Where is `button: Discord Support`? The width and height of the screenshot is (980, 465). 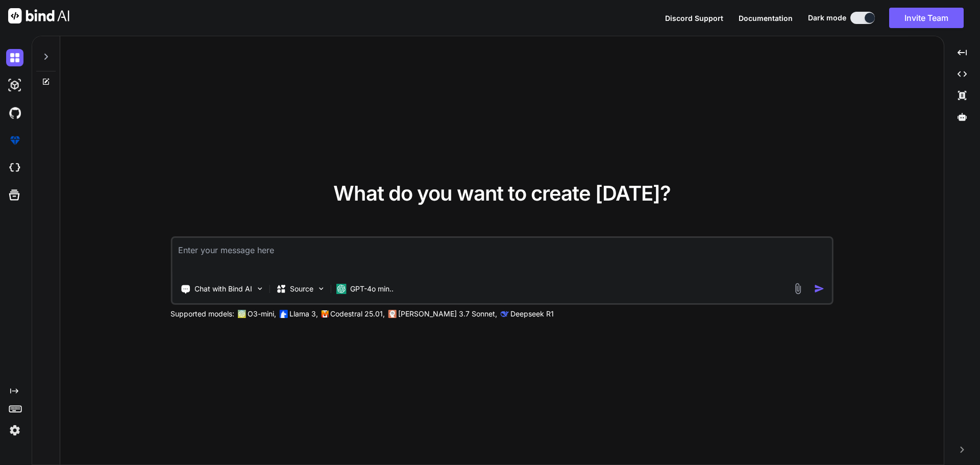 button: Discord Support is located at coordinates (694, 18).